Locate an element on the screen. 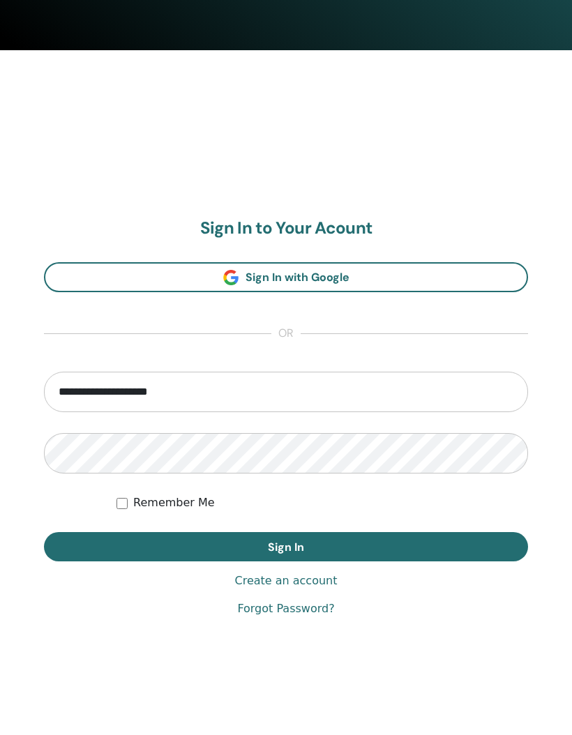 The width and height of the screenshot is (572, 735). span: Sign In with Google is located at coordinates (297, 277).